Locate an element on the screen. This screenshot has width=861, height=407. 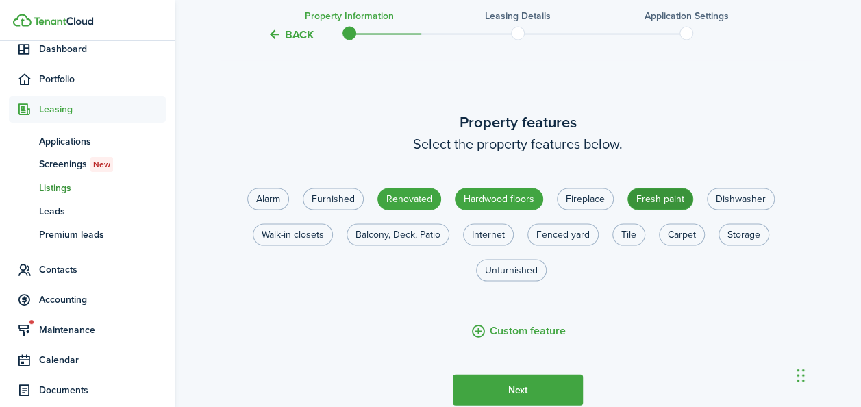
wizard-step-header-description: Select the property features below. is located at coordinates (518, 144).